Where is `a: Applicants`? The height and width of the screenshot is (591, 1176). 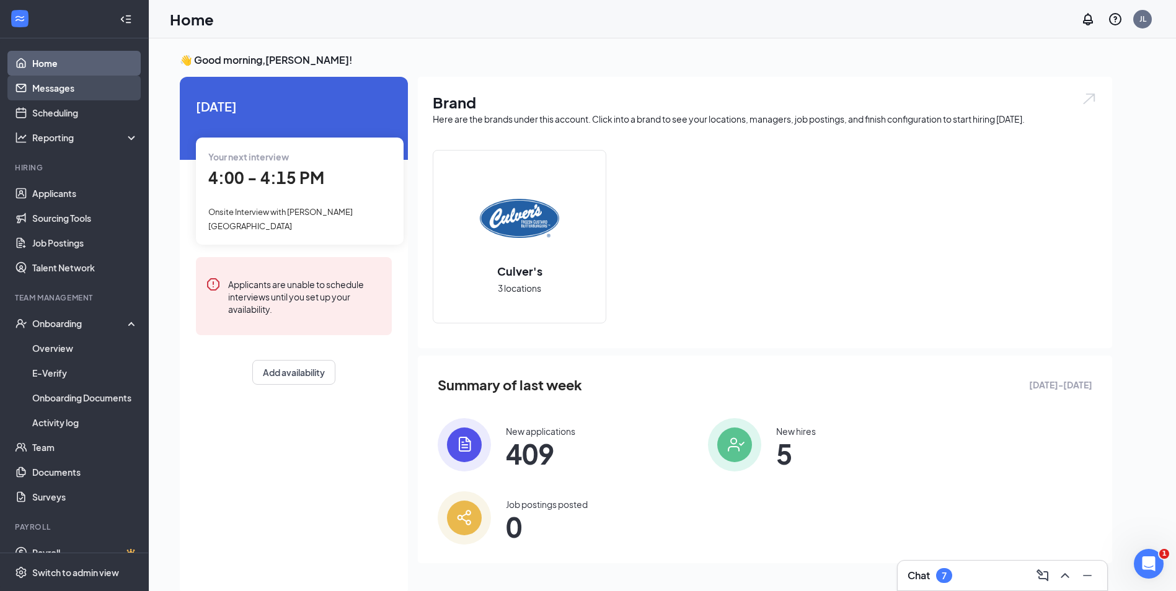
a: Applicants is located at coordinates (85, 193).